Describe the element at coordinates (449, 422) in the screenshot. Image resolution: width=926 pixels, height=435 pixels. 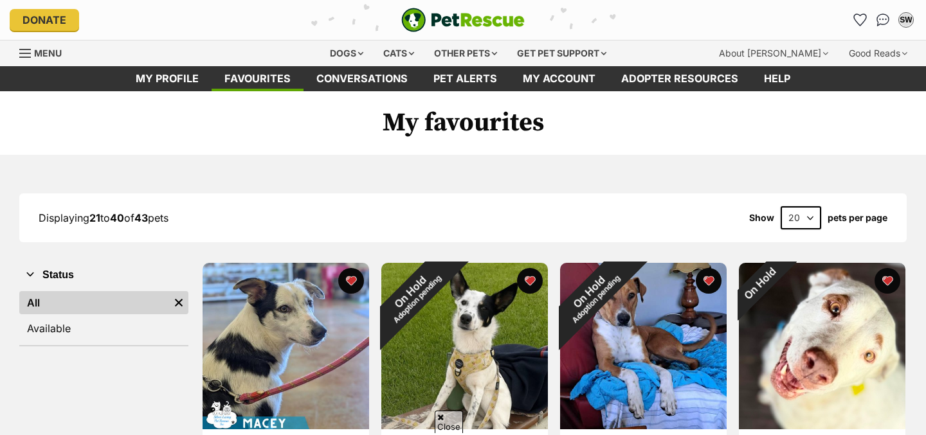
I see `span: Close` at that location.